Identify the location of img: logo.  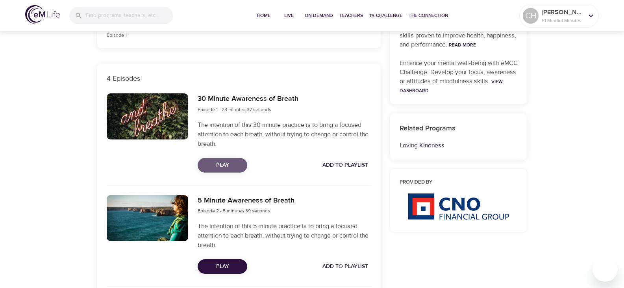
(42, 14).